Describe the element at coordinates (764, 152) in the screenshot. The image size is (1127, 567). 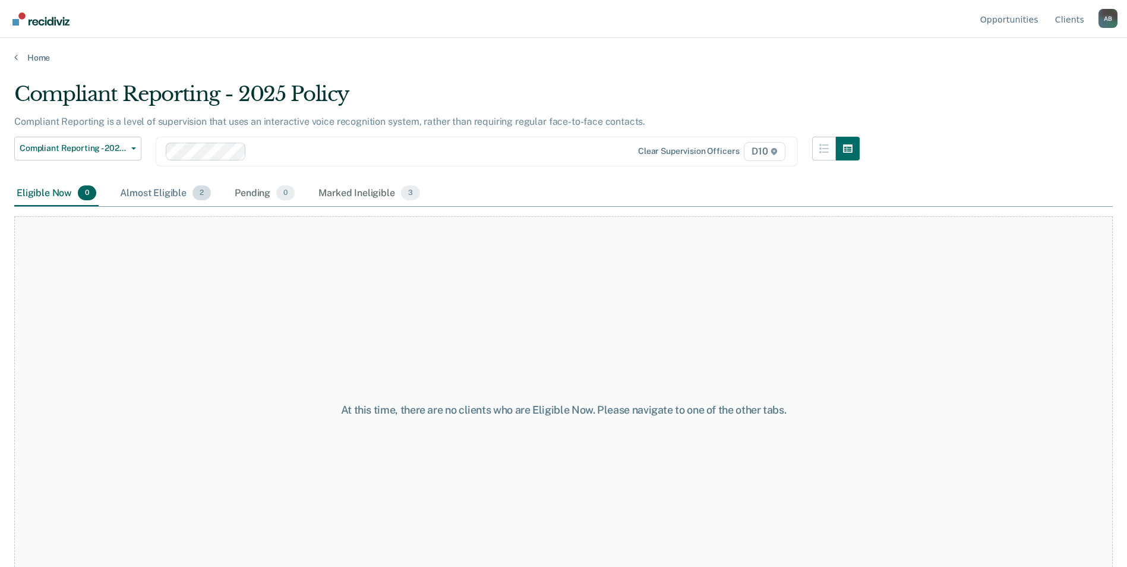
I see `span: D10` at that location.